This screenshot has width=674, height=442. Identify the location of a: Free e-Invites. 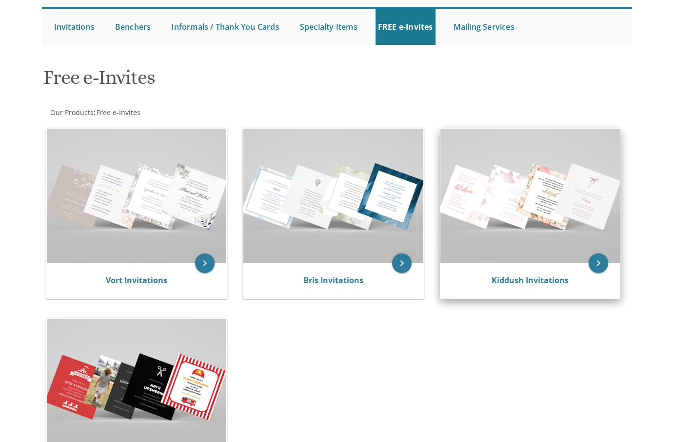
(118, 112).